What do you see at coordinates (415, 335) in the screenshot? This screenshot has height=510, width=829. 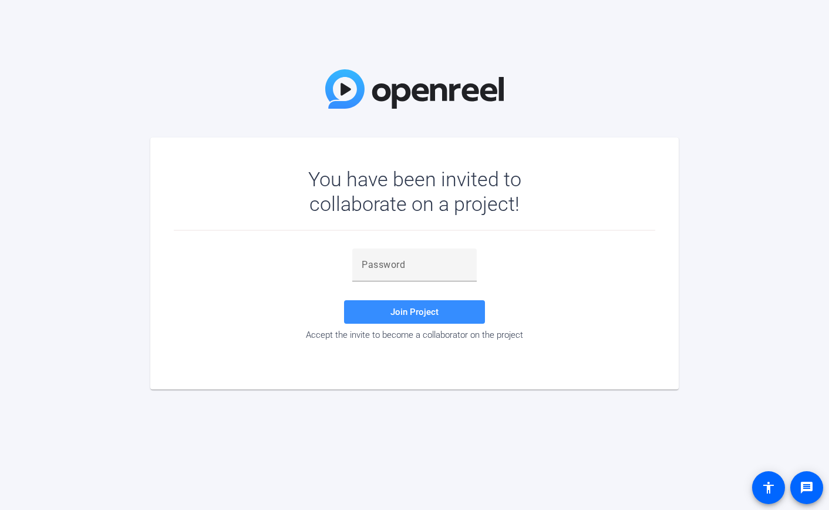 I see `div: Accept the invite to become a collaborator on the project` at bounding box center [415, 335].